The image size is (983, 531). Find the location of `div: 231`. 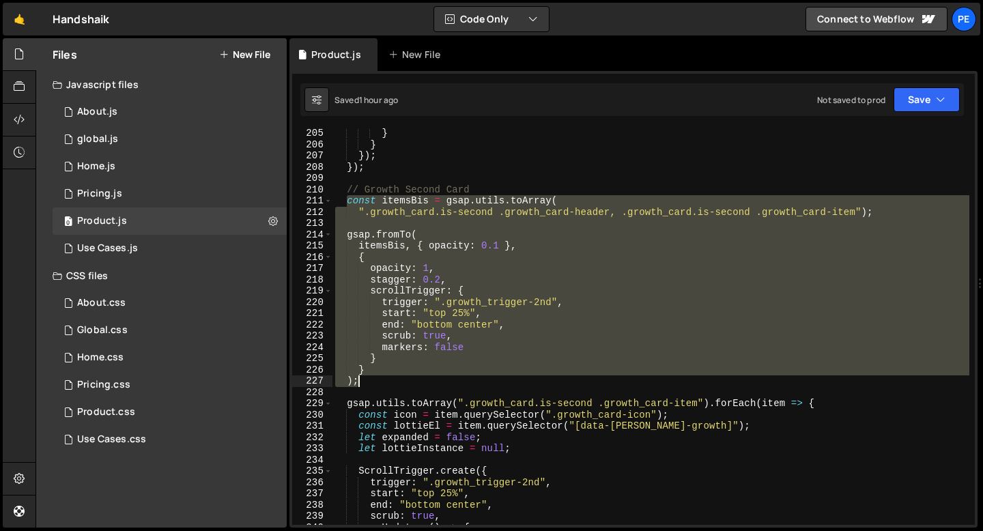

div: 231 is located at coordinates (312, 426).